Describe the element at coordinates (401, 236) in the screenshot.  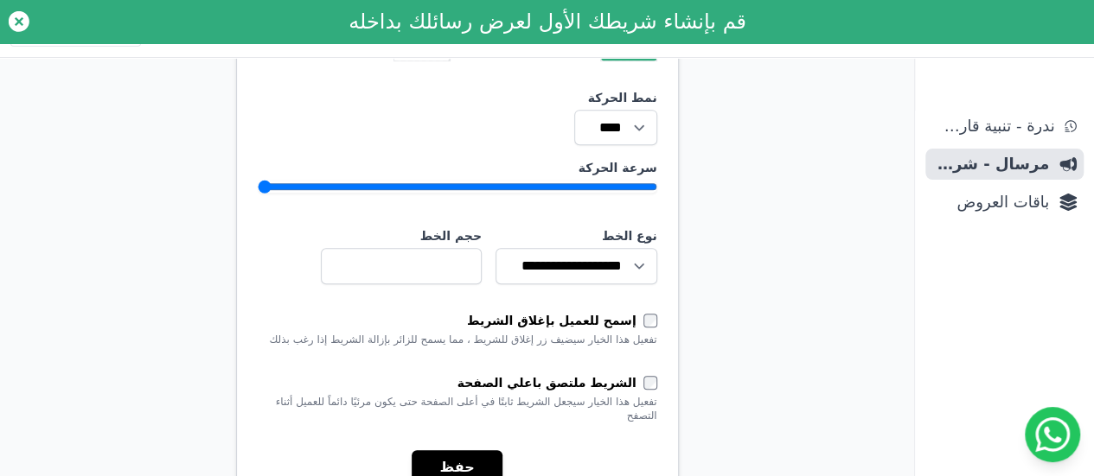
I see `label: حجم الخط` at that location.